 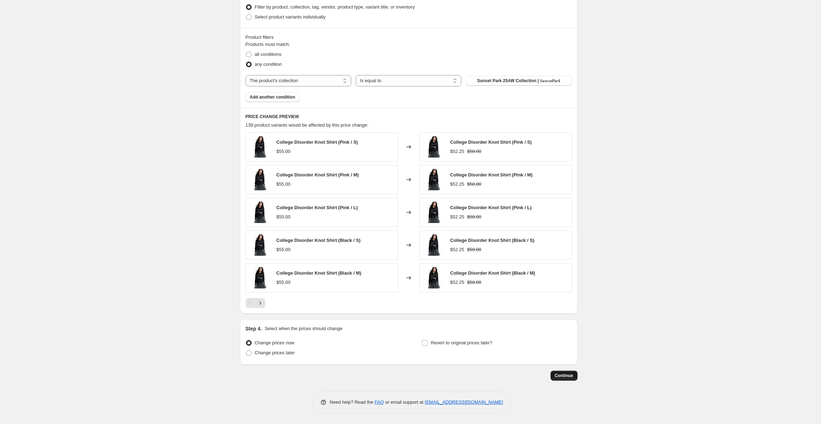 What do you see at coordinates (255, 303) in the screenshot?
I see `nav: Pagination` at bounding box center [255, 303].